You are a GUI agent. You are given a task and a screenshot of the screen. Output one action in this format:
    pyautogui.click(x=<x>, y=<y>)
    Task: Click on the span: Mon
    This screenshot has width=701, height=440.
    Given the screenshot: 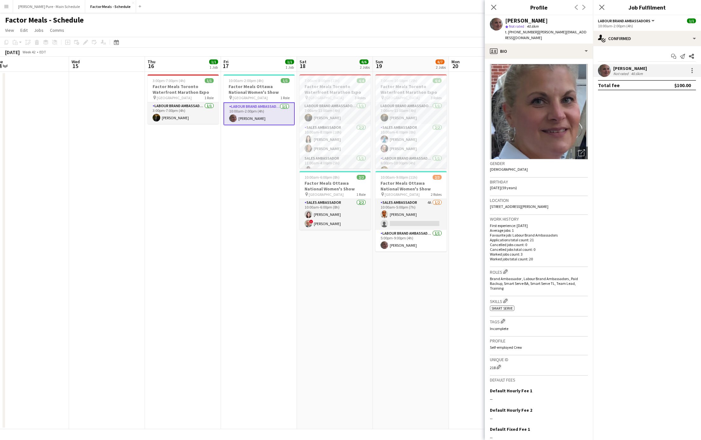 What is the action you would take?
    pyautogui.click(x=455, y=62)
    